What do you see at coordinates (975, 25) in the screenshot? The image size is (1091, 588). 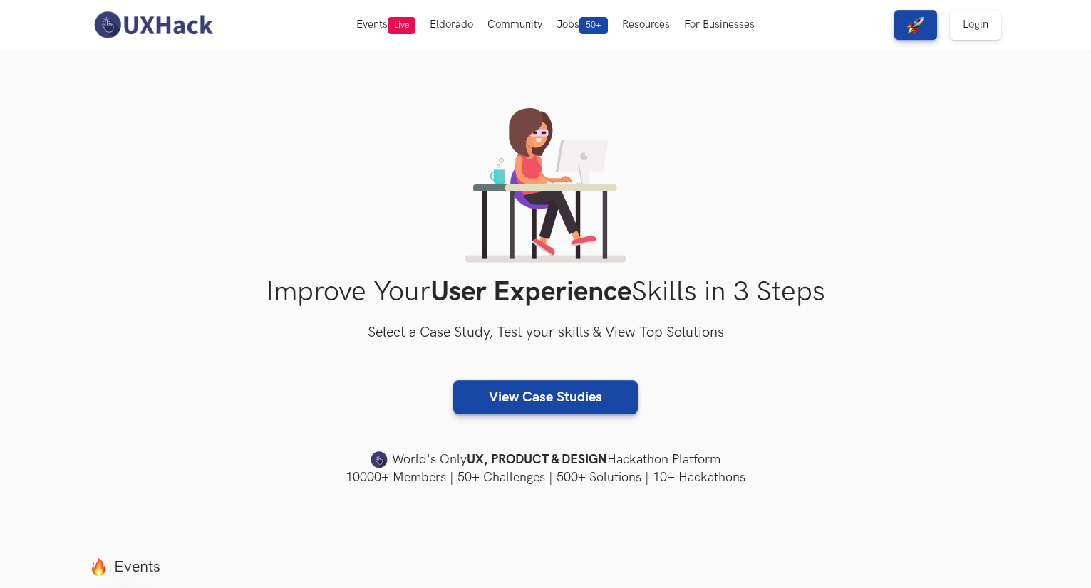 I see `a: Login` at bounding box center [975, 25].